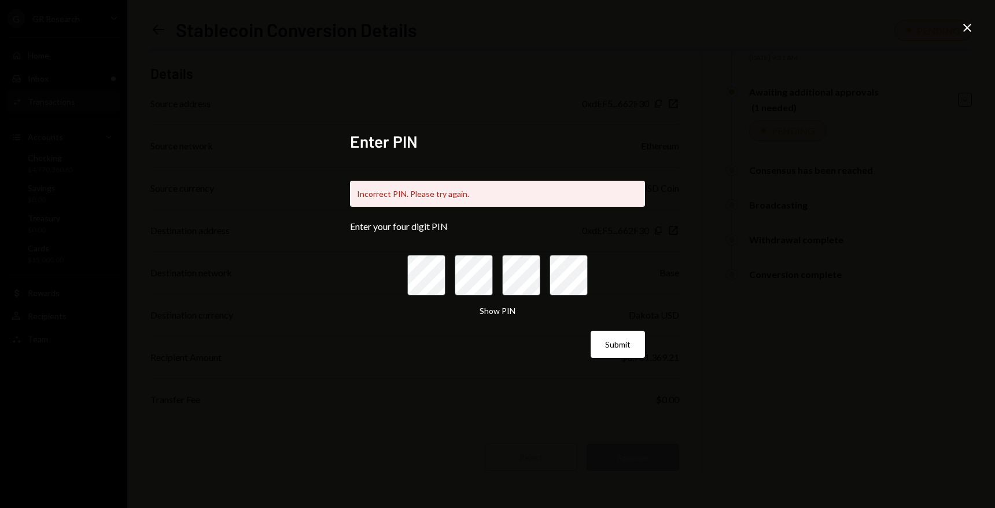 This screenshot has height=508, width=995. What do you see at coordinates (498, 141) in the screenshot?
I see `h2: Enter PIN` at bounding box center [498, 141].